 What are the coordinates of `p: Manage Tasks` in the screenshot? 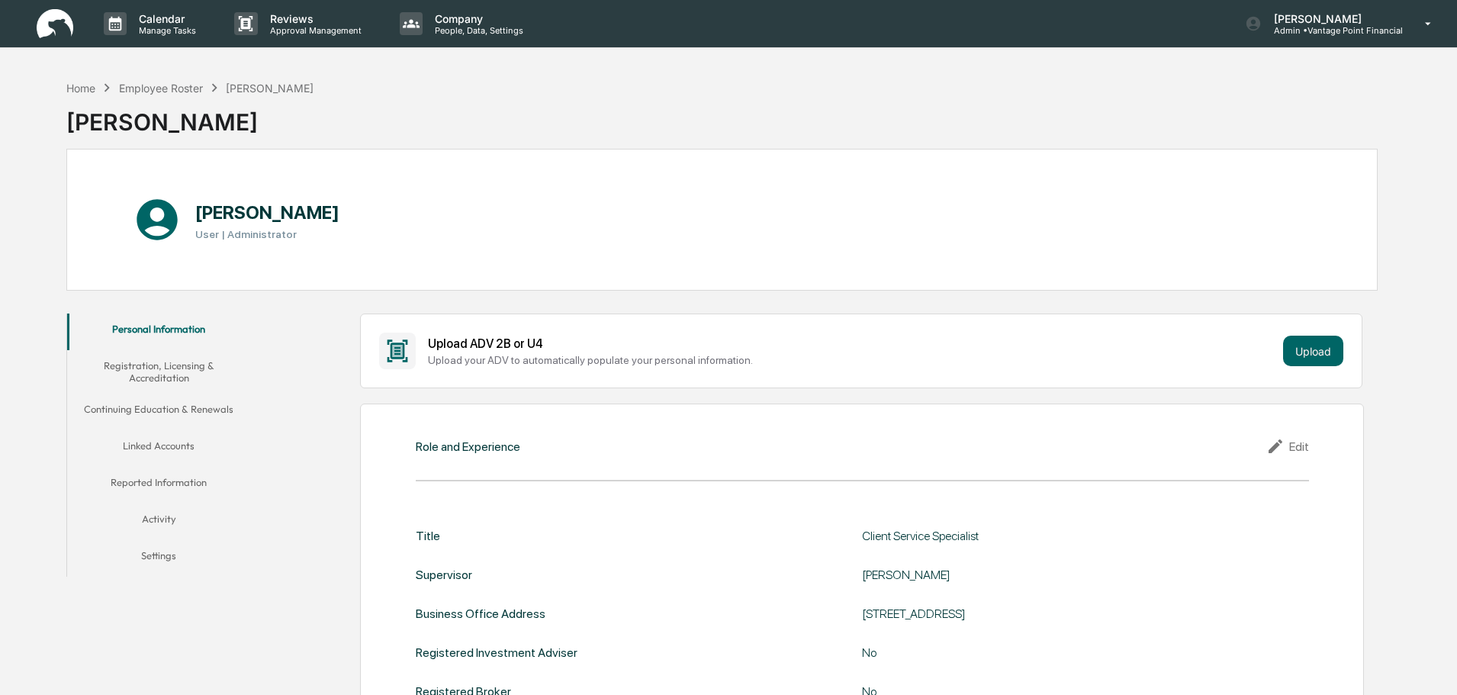 It's located at (165, 31).